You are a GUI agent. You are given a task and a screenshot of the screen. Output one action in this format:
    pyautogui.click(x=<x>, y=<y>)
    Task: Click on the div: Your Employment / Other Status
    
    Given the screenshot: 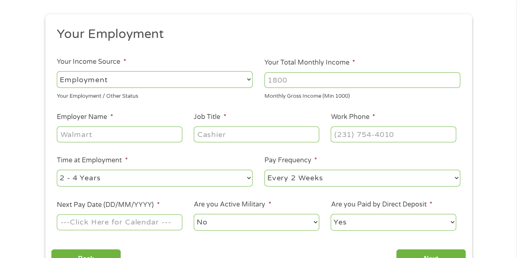 What is the action you would take?
    pyautogui.click(x=155, y=95)
    